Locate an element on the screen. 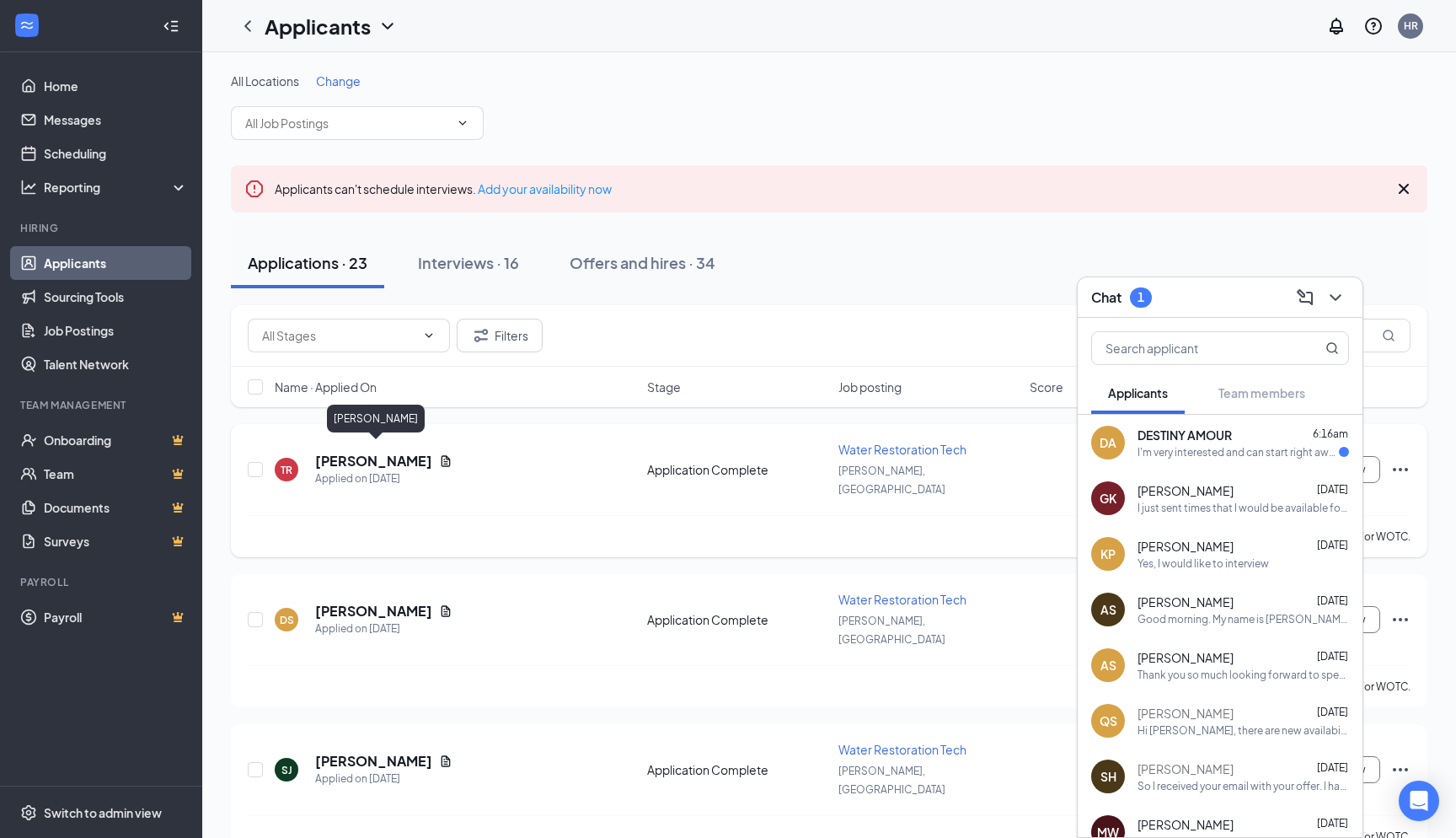  span: Stage is located at coordinates (664, 387).